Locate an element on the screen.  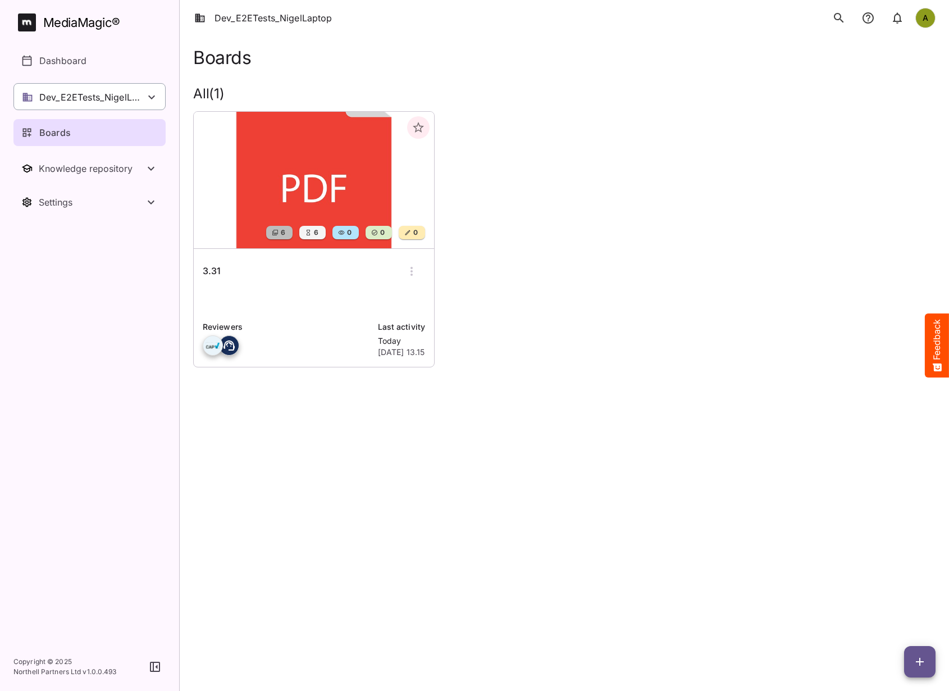
a: Dashboard is located at coordinates (89, 61).